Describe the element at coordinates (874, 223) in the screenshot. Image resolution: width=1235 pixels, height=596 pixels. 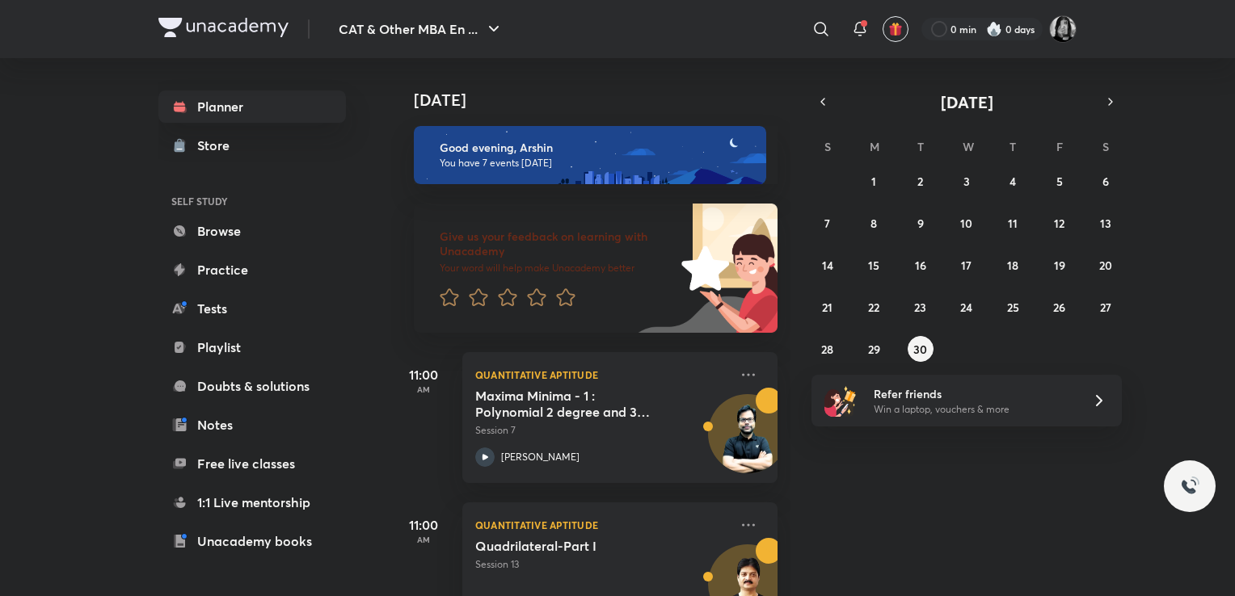
I see `abbr: September 8, 2025` at that location.